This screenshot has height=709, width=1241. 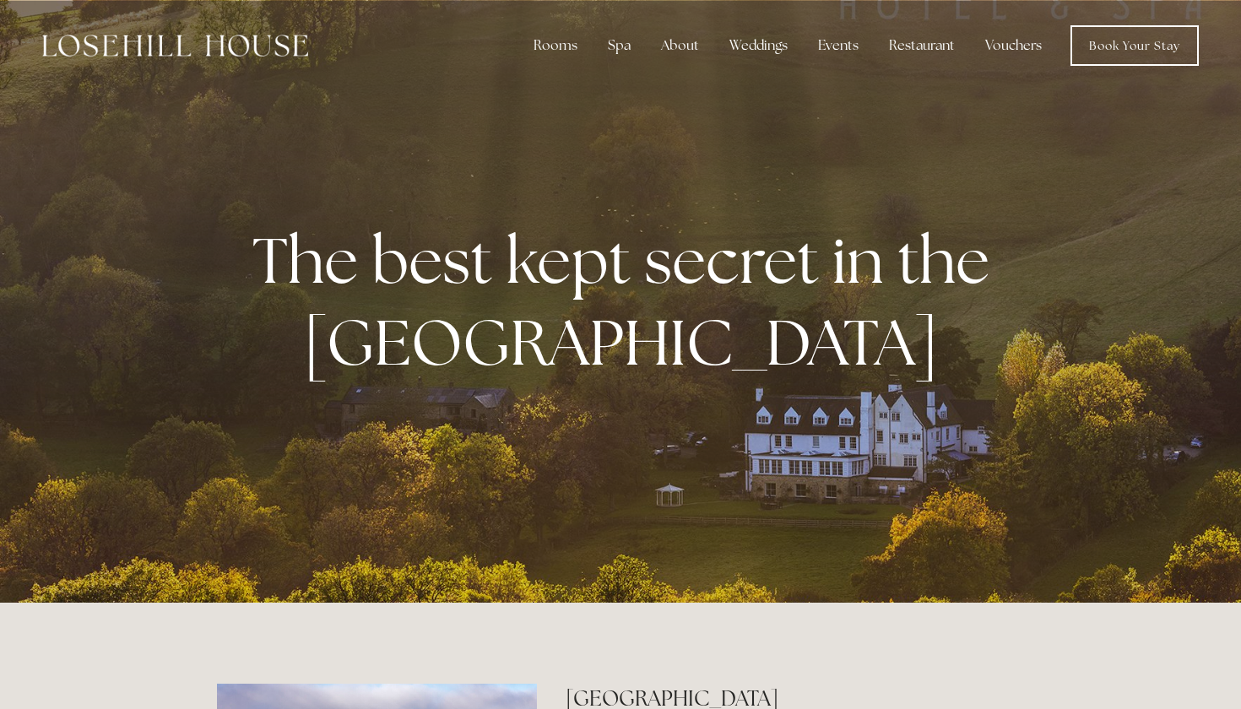 I want to click on div: Events, so click(x=838, y=46).